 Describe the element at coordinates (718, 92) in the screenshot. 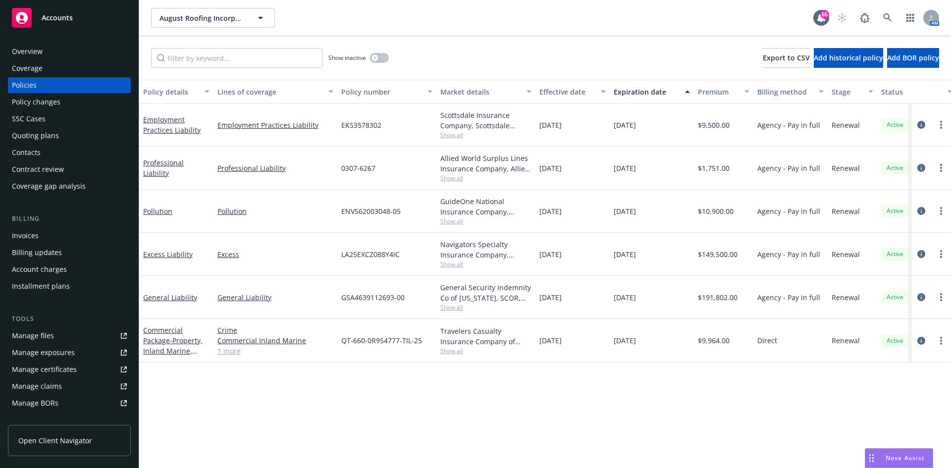

I see `div: Premium` at that location.